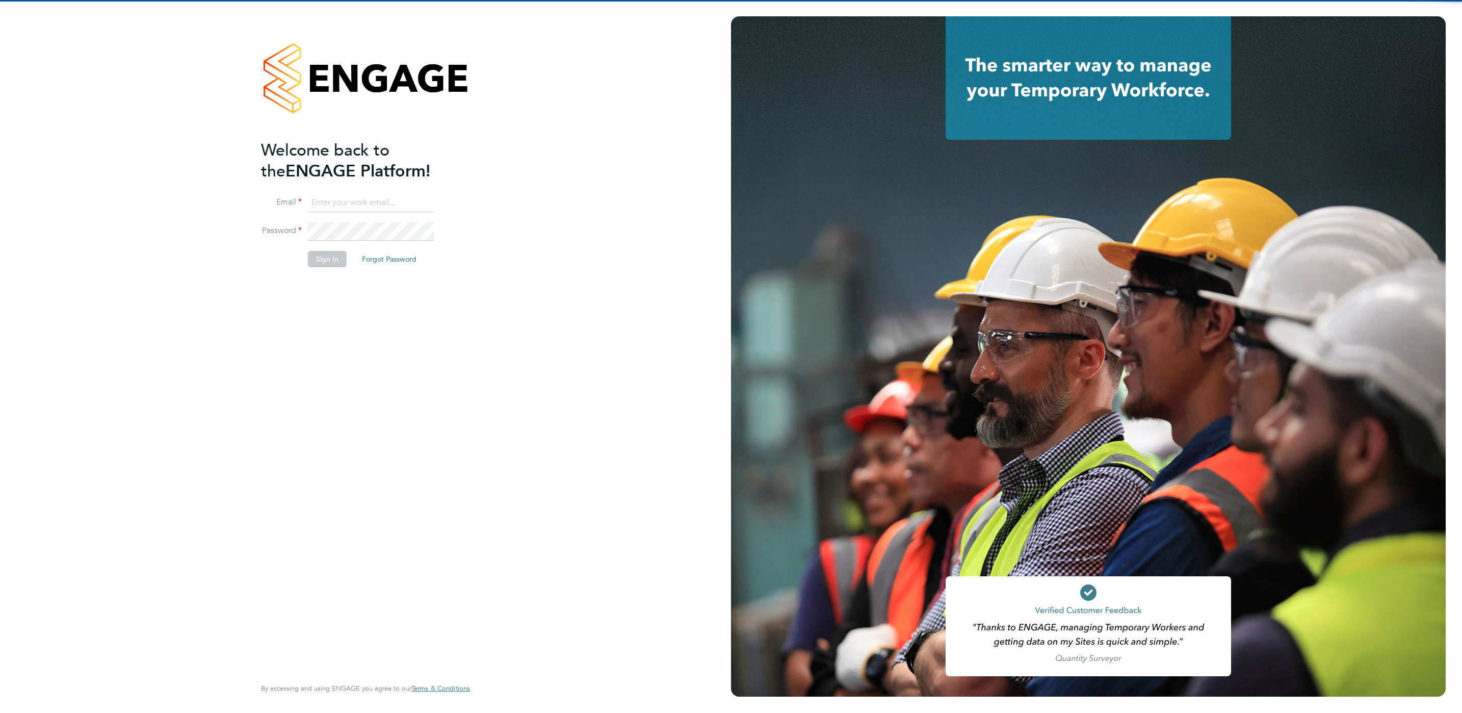  What do you see at coordinates (281, 230) in the screenshot?
I see `label: Password` at bounding box center [281, 230].